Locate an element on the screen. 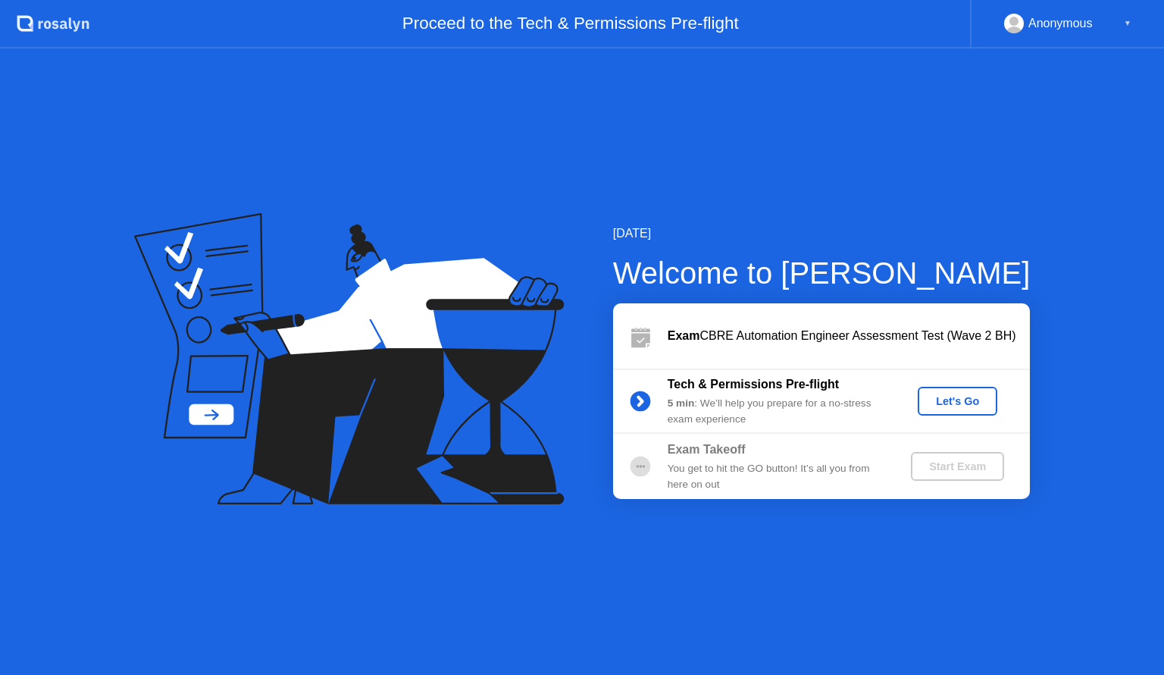  b: 5 min is located at coordinates (681, 403).